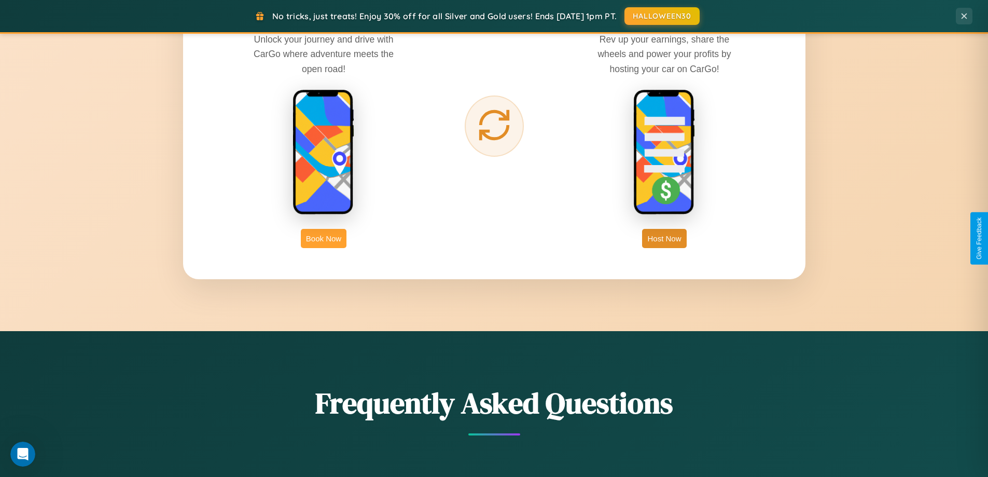 The height and width of the screenshot is (477, 988). Describe the element at coordinates (662, 16) in the screenshot. I see `button: HALLOWEEN30` at that location.